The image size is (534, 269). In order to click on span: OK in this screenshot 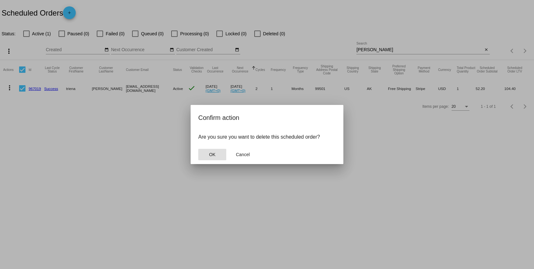, I will do `click(212, 155)`.